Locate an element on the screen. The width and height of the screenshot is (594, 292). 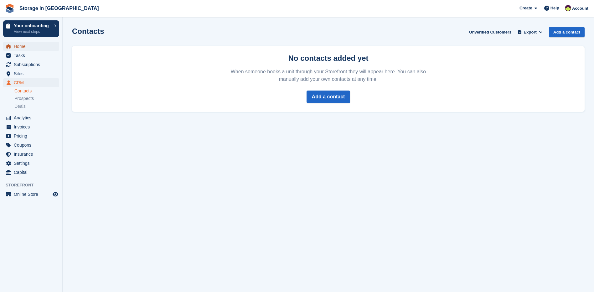
span: Create is located at coordinates (526, 8).